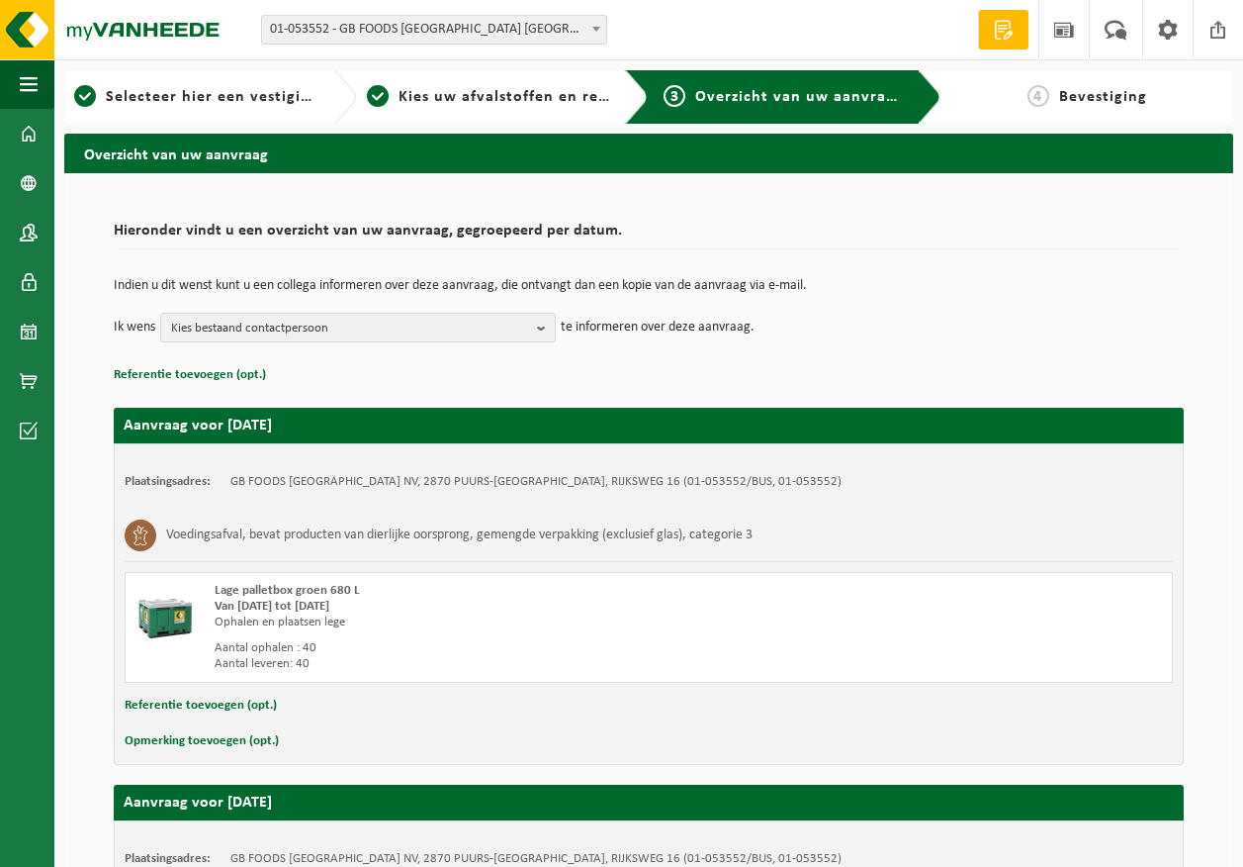 The width and height of the screenshot is (1243, 867). I want to click on p: te informeren over deze aanvraag., so click(658, 327).